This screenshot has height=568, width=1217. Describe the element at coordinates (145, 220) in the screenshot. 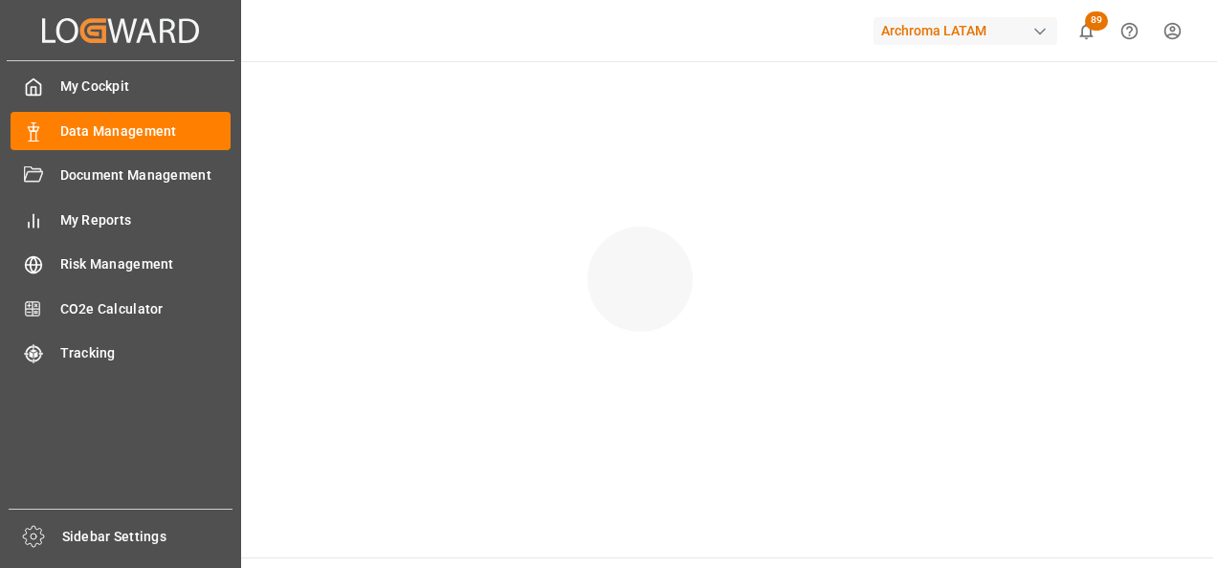

I see `span: My Reports` at that location.